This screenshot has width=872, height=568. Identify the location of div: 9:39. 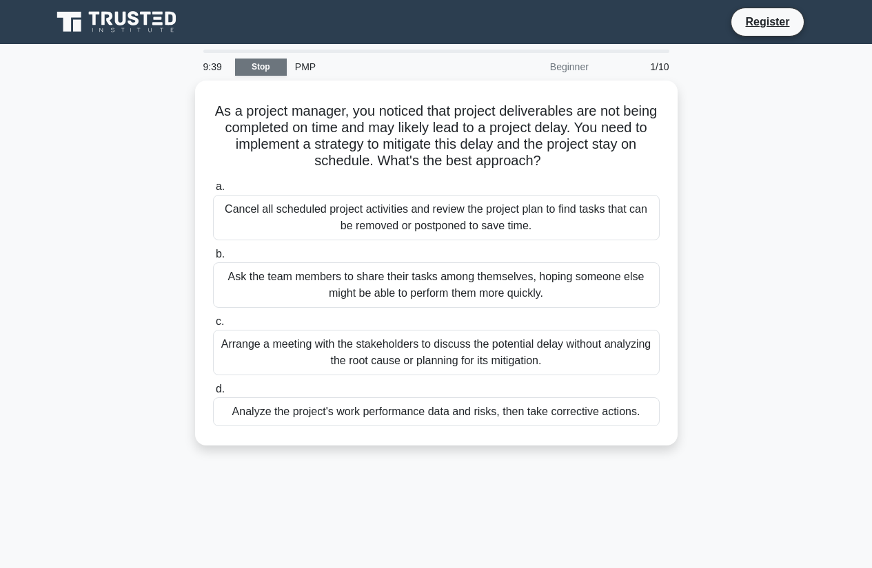
(215, 67).